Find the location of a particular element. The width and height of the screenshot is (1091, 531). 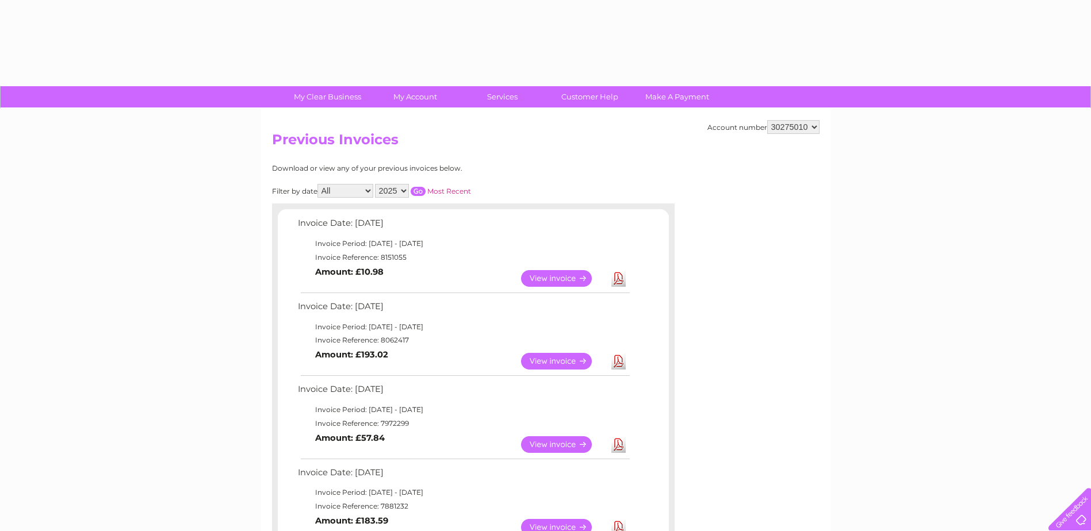

a: Services is located at coordinates (502, 97).